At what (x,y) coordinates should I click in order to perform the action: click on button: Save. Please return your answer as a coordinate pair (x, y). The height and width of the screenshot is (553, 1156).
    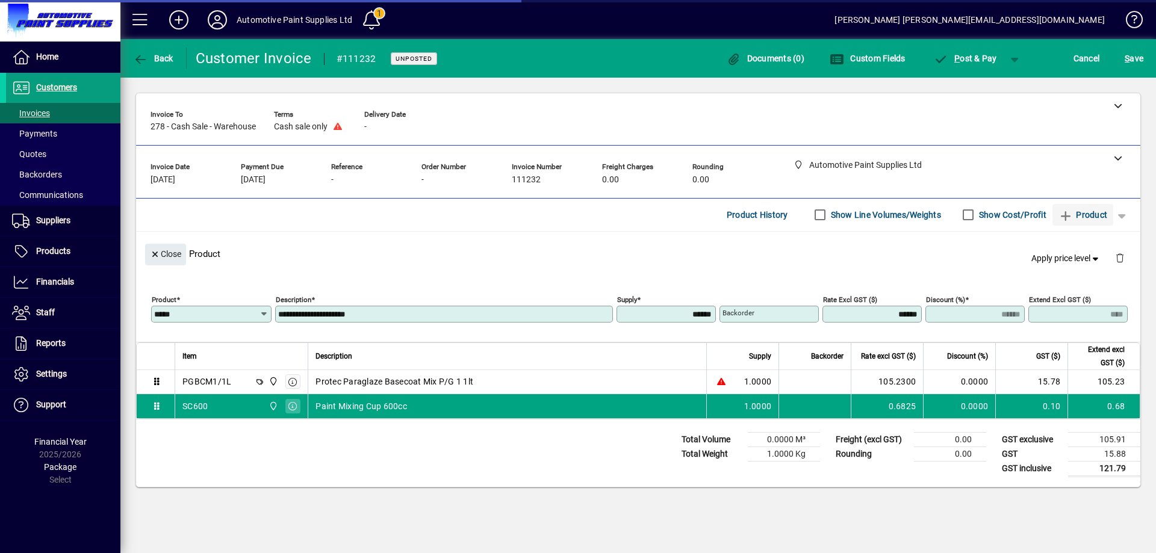
    Looking at the image, I should click on (1134, 58).